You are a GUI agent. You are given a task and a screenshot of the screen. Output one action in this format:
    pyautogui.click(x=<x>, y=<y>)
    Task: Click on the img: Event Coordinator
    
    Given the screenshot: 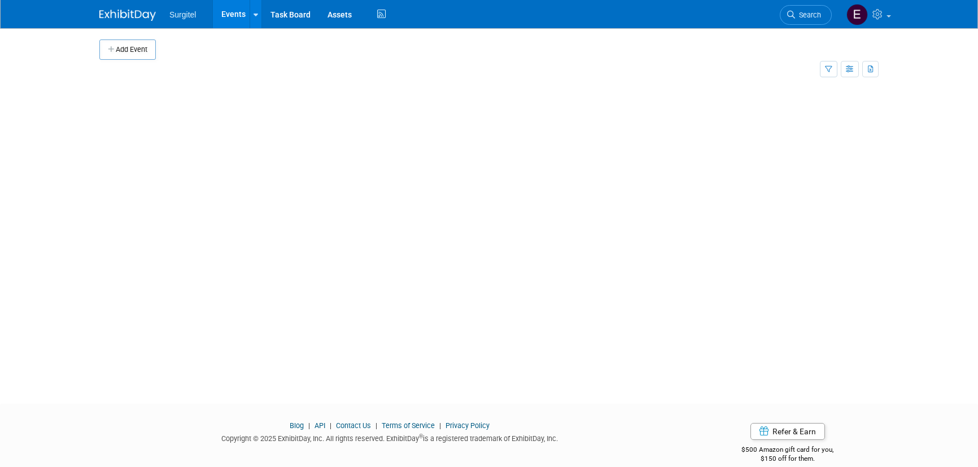 What is the action you would take?
    pyautogui.click(x=857, y=15)
    